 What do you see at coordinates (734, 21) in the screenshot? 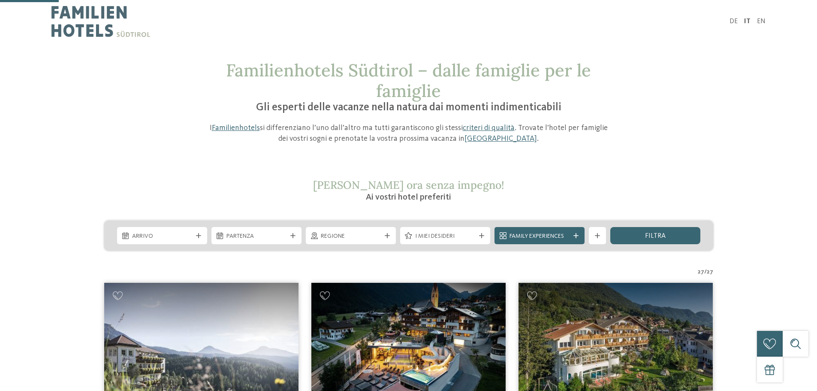
I see `a: DE` at bounding box center [734, 21].